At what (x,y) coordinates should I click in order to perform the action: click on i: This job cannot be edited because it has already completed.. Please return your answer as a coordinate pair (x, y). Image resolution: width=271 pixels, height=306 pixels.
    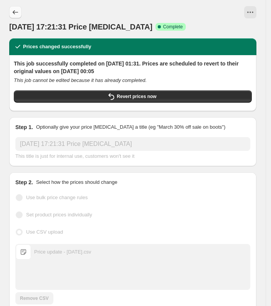
    Looking at the image, I should click on (80, 80).